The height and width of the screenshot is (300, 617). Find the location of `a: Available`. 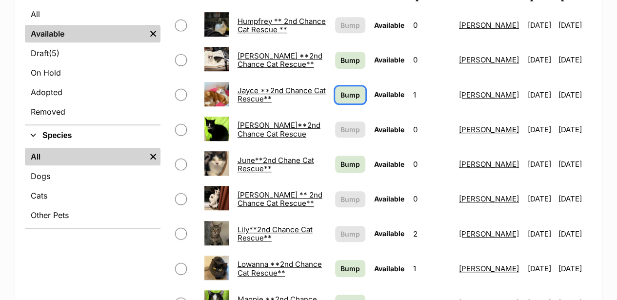

a: Available is located at coordinates (85, 34).